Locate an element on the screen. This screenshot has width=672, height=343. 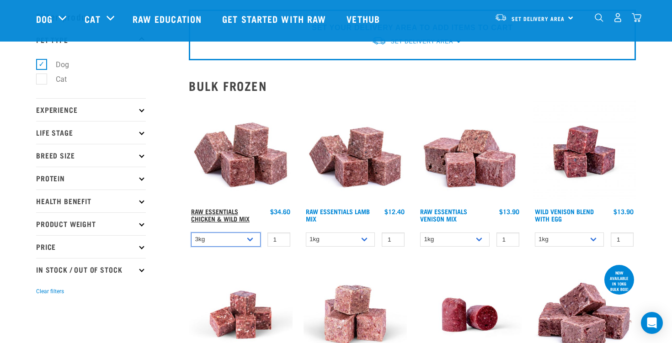
label: Dog is located at coordinates (57, 64).